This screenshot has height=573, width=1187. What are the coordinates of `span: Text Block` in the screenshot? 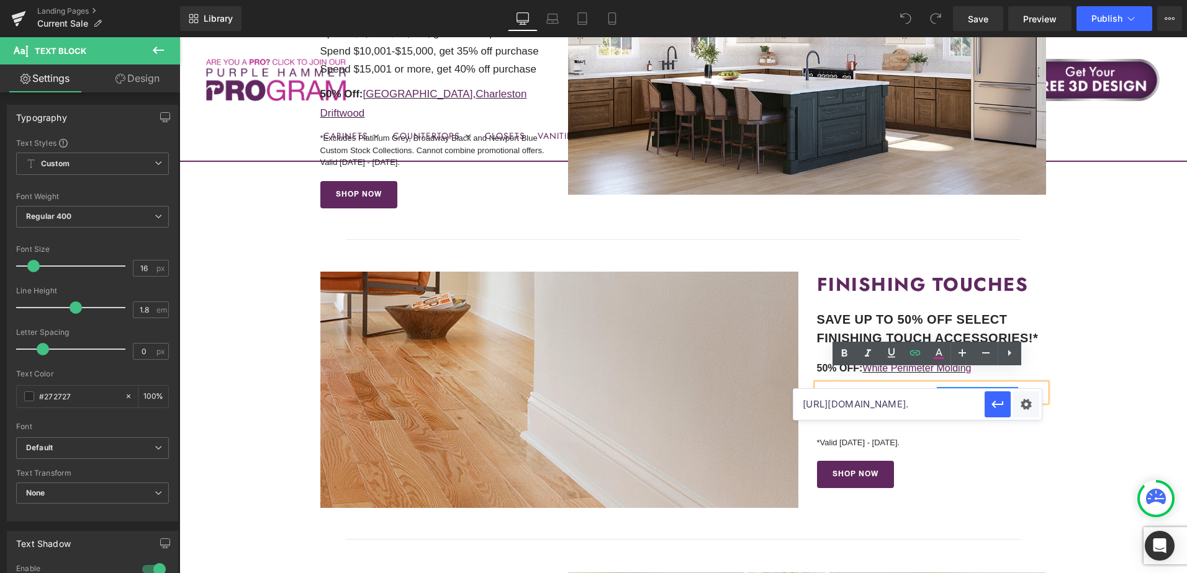 It's located at (60, 51).